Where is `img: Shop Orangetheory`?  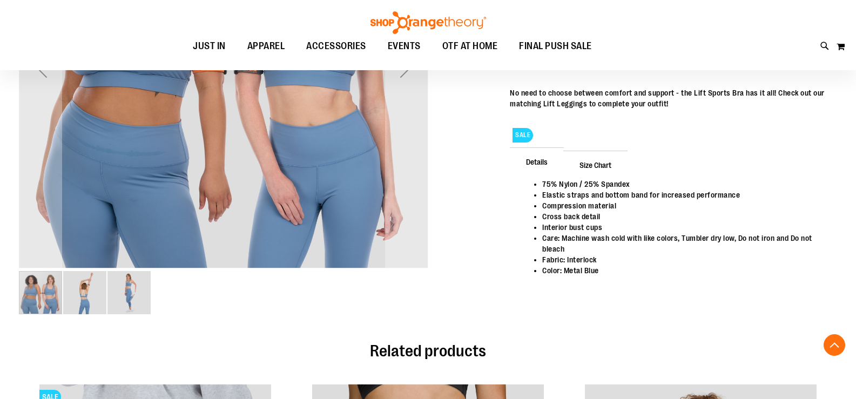
img: Shop Orangetheory is located at coordinates (428, 23).